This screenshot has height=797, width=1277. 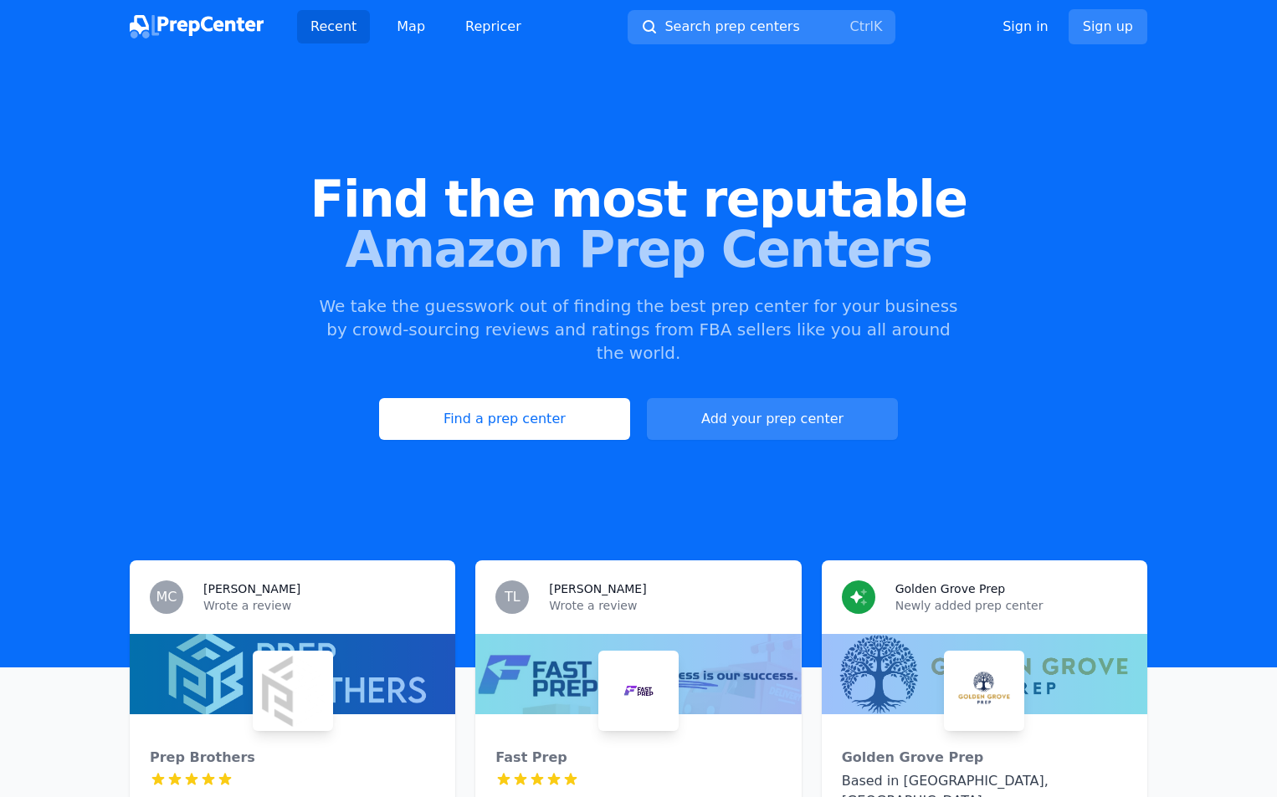 What do you see at coordinates (504, 419) in the screenshot?
I see `a: Find a prep center` at bounding box center [504, 419].